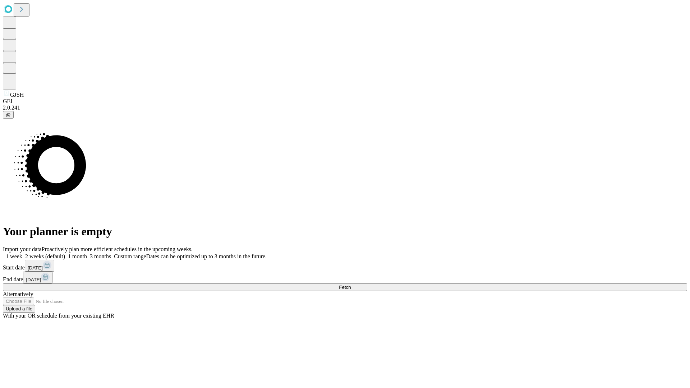 This screenshot has height=388, width=690. I want to click on div: Start date, so click(345, 266).